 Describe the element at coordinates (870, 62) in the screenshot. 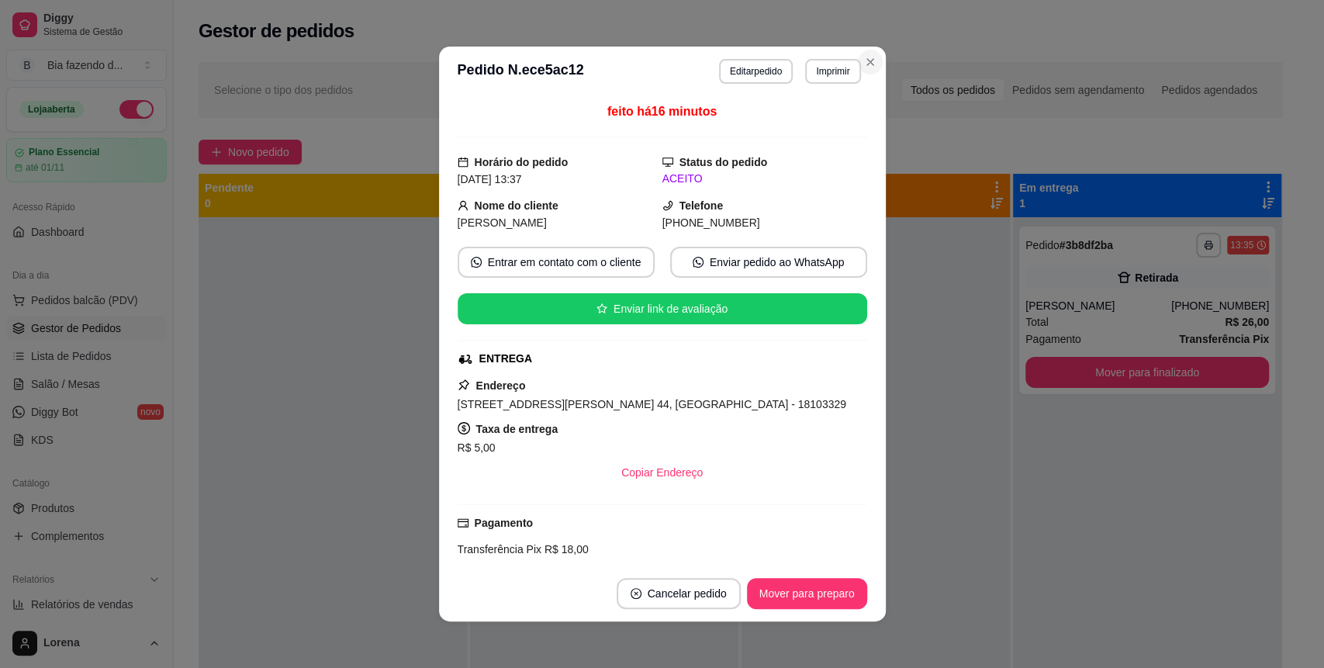

I see `button: Close` at that location.